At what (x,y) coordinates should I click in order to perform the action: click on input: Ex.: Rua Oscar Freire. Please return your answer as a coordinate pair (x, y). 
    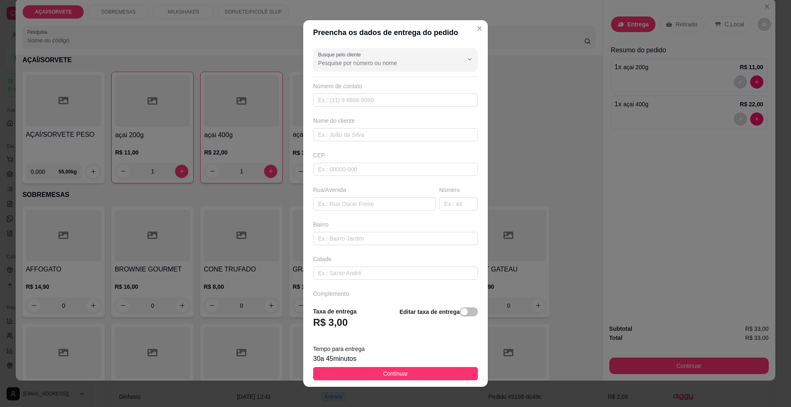
    Looking at the image, I should click on (374, 204).